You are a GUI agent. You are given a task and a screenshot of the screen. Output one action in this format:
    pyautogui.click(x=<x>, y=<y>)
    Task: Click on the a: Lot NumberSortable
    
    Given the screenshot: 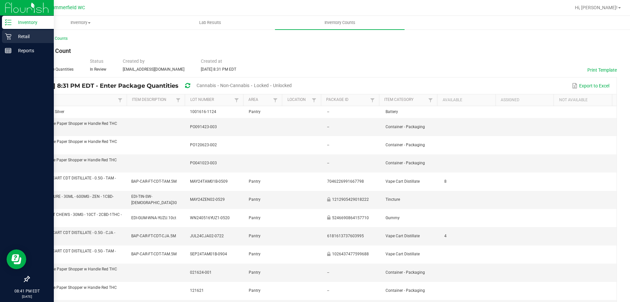 What is the action you would take?
    pyautogui.click(x=211, y=100)
    